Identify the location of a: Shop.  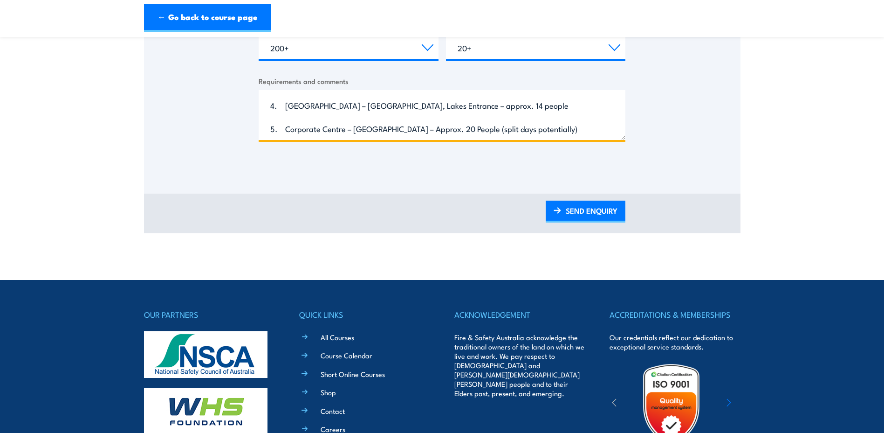
(328, 392).